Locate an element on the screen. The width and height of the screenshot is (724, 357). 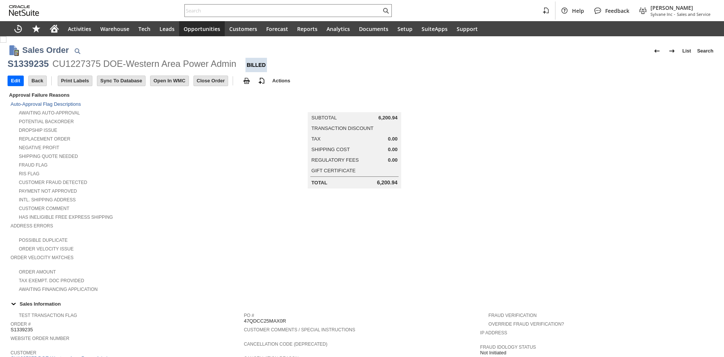
span: Reports is located at coordinates (308, 29).